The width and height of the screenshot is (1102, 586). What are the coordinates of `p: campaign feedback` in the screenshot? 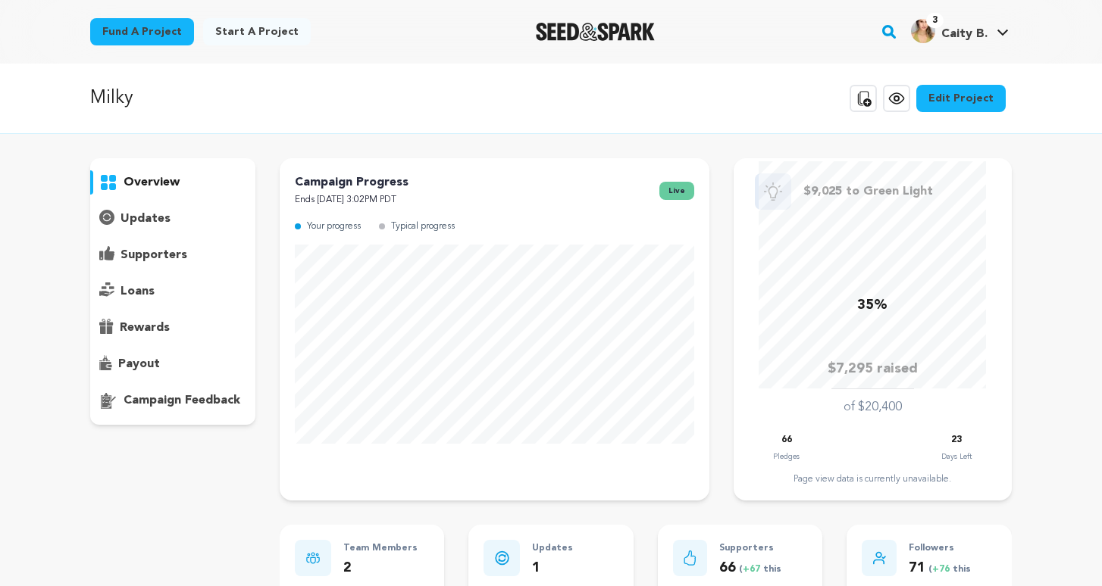 It's located at (182, 401).